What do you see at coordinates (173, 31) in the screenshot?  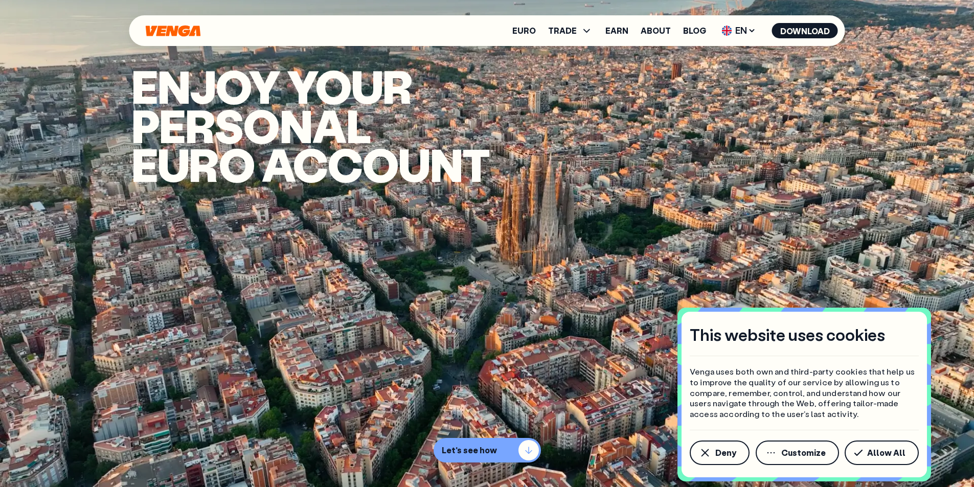 I see `svg: Home` at bounding box center [173, 31].